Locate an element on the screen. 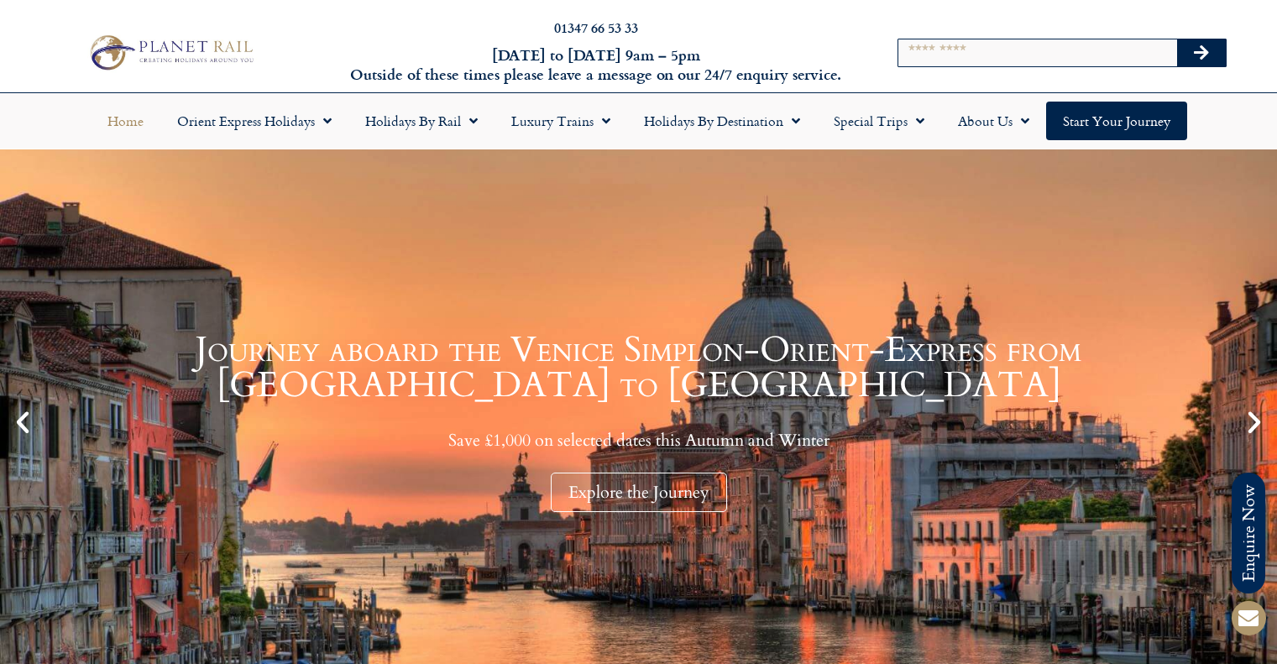 This screenshot has width=1277, height=664. a: Holidays by Destination is located at coordinates (722, 121).